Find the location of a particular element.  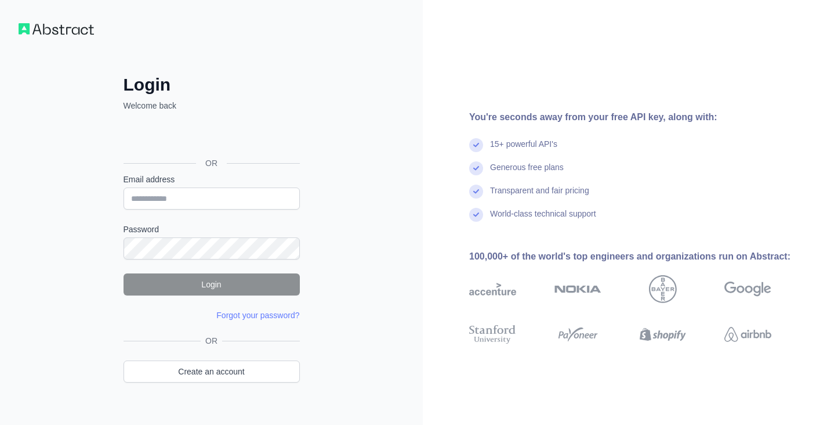

div: World-class technical support is located at coordinates (543, 219).